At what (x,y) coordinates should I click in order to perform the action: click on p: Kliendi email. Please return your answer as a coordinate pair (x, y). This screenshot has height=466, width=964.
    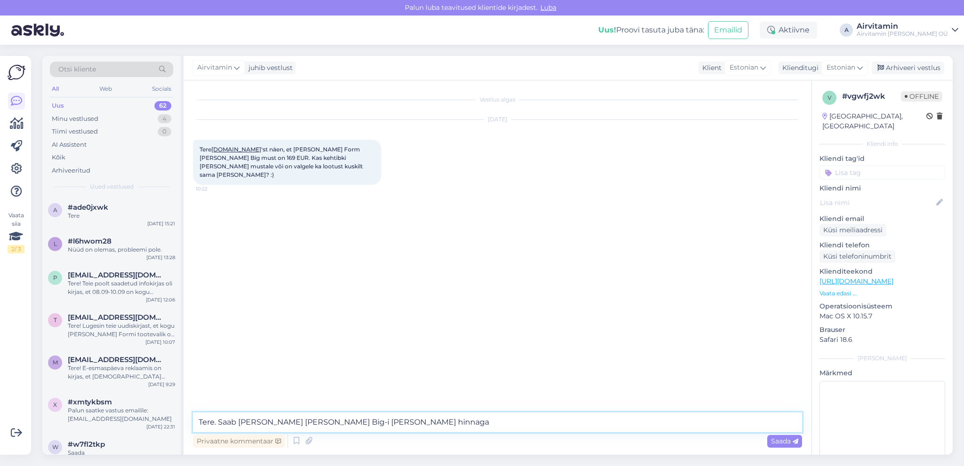
    Looking at the image, I should click on (882, 219).